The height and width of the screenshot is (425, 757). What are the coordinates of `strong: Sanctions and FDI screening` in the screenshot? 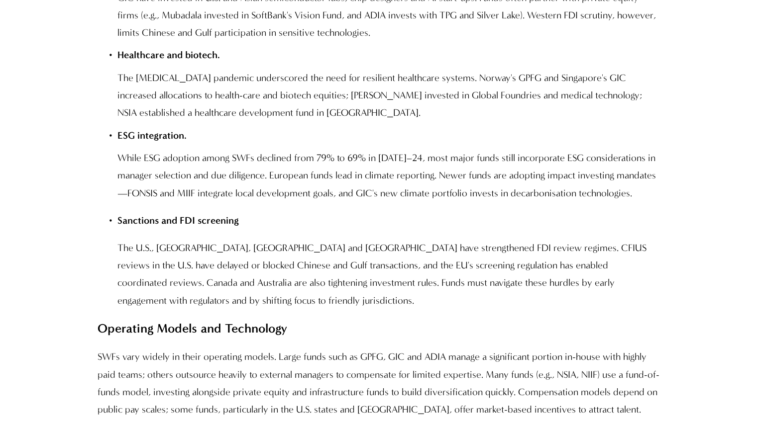 It's located at (178, 220).